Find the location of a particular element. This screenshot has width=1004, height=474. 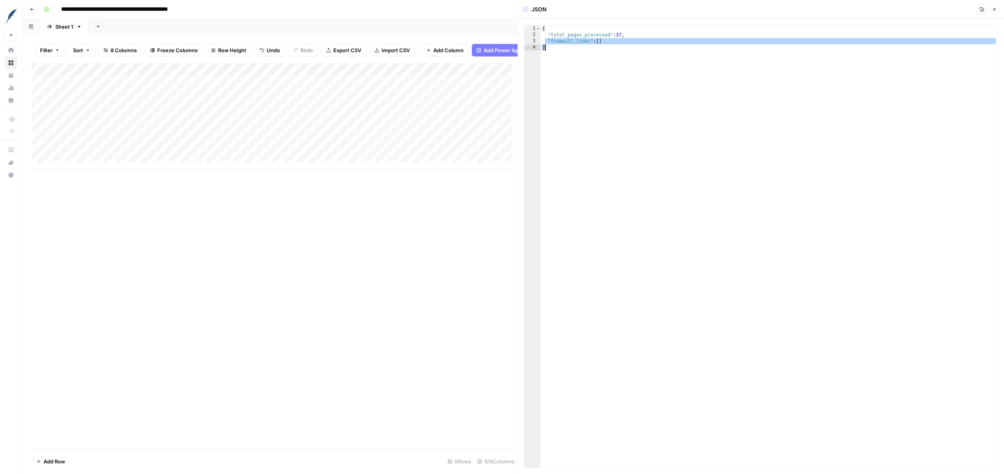

a: Home is located at coordinates (11, 50).